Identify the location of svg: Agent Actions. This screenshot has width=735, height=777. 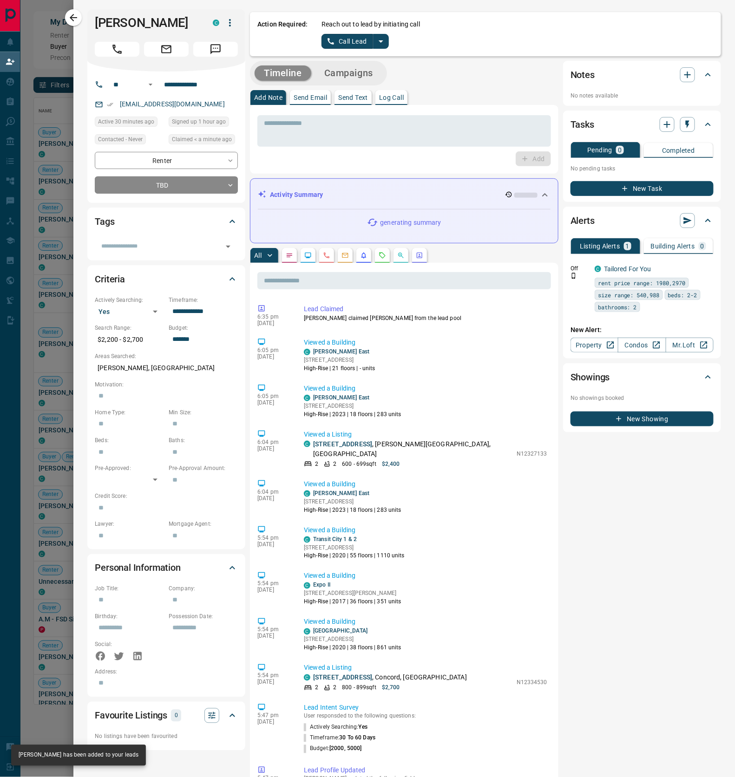
(419, 255).